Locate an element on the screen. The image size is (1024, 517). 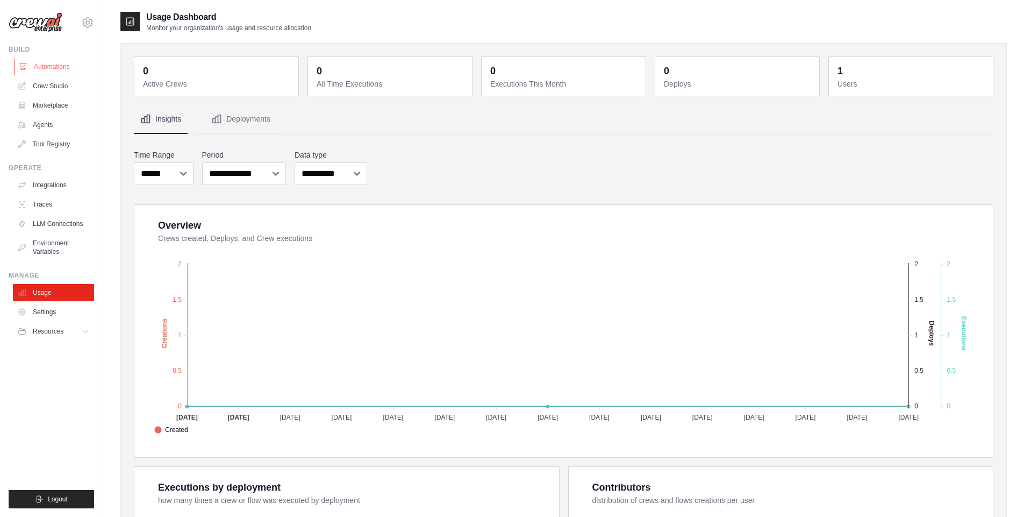
dt: how many times a crew or flow was executed by deployment is located at coordinates (352, 500).